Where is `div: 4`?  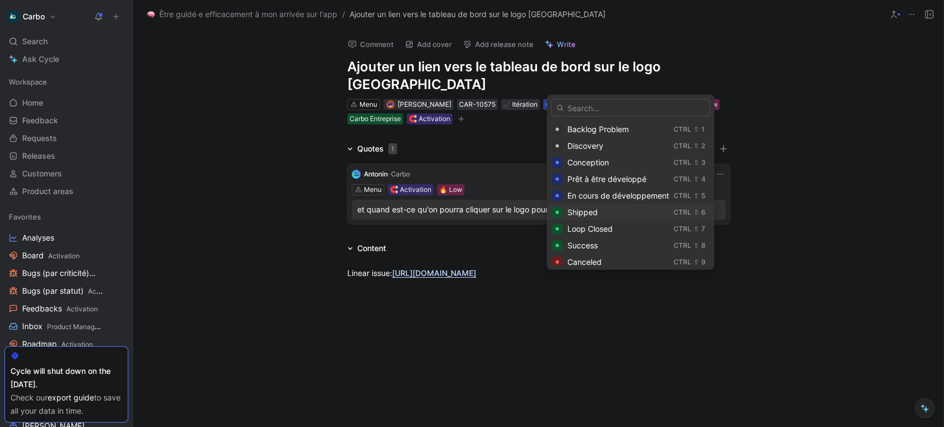
div: 4 is located at coordinates (703, 179).